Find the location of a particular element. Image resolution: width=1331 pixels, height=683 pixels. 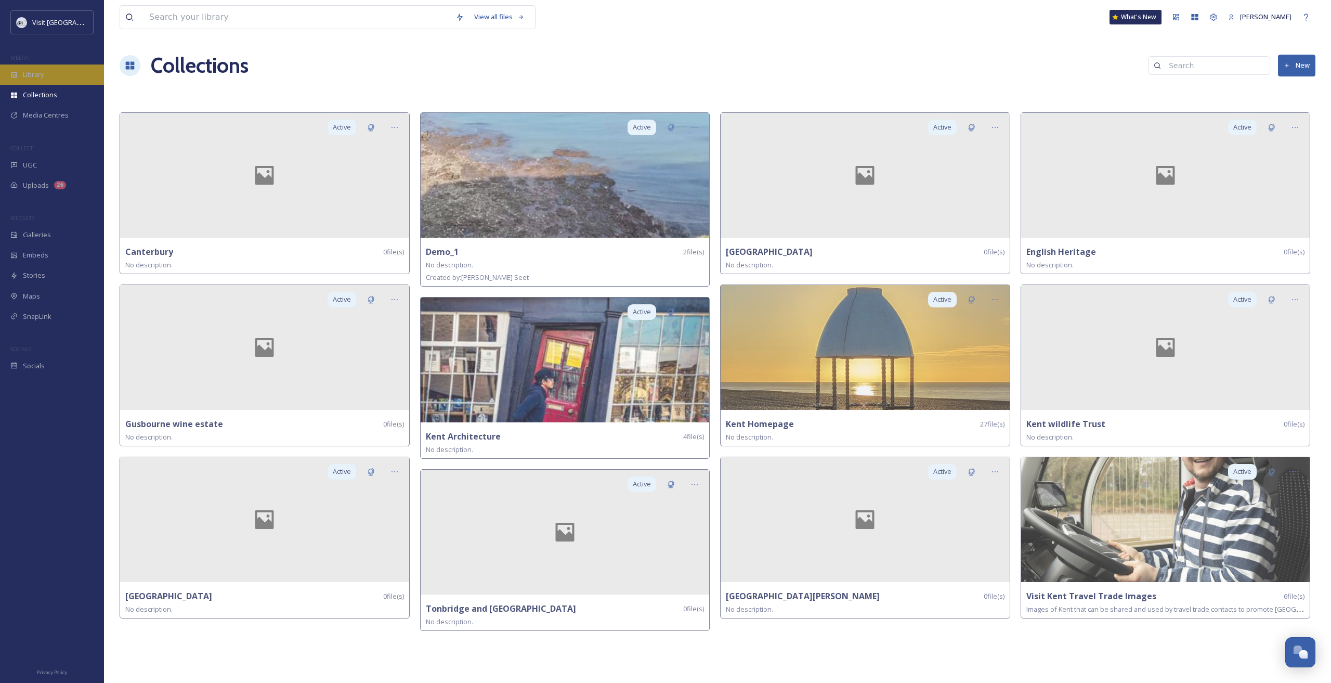

span: 4 file(s) is located at coordinates (694, 436).